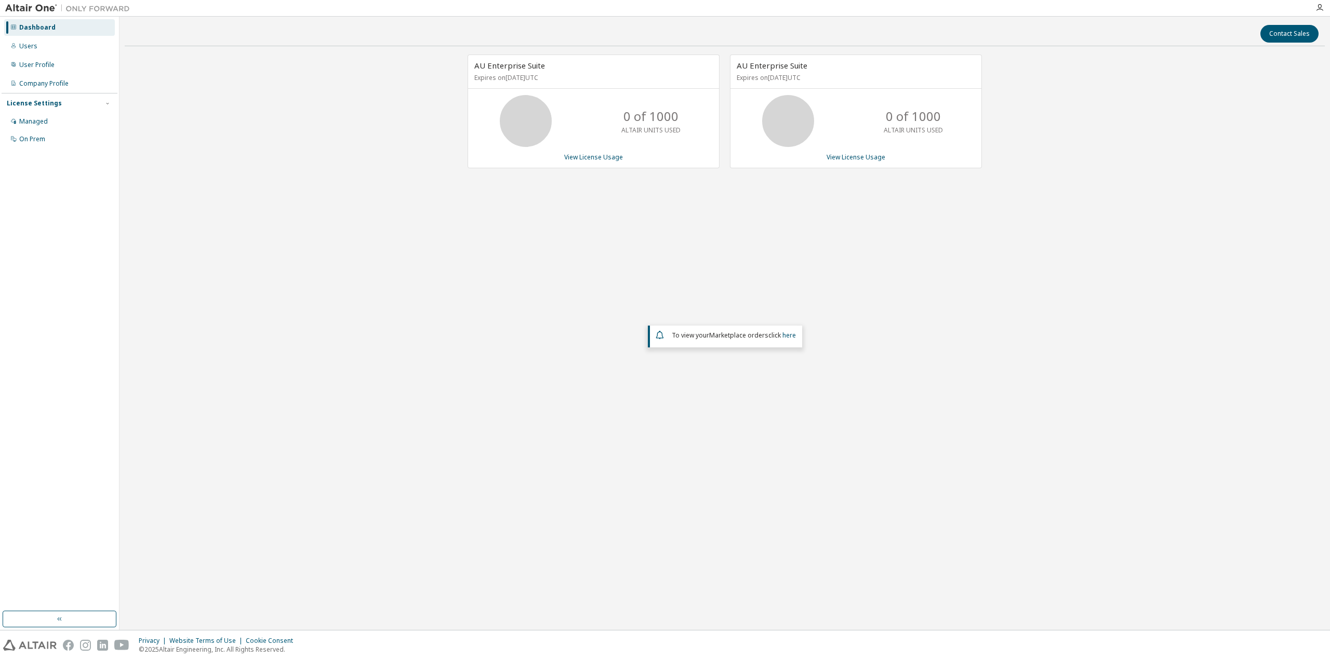 This screenshot has height=660, width=1330. What do you see at coordinates (28, 46) in the screenshot?
I see `div: Users` at bounding box center [28, 46].